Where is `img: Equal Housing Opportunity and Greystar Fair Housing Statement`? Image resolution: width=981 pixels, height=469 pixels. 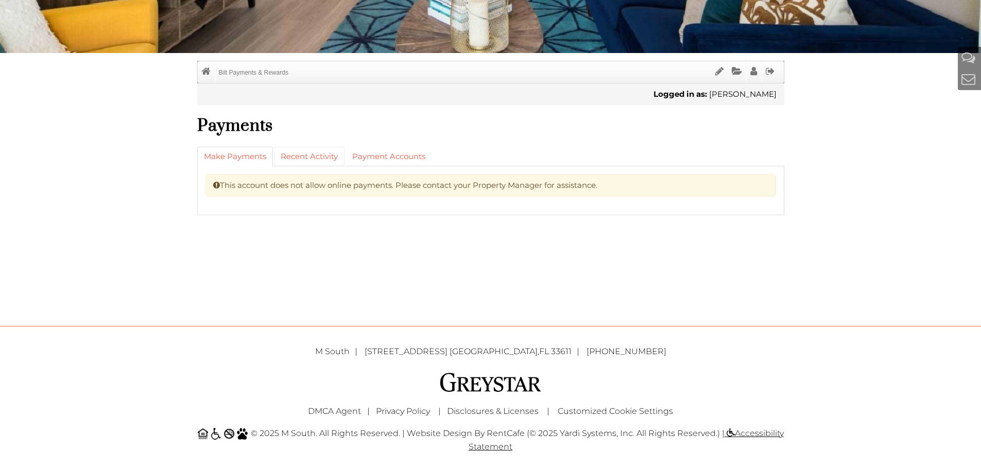
img: Equal Housing Opportunity and Greystar Fair Housing Statement is located at coordinates (203, 434).